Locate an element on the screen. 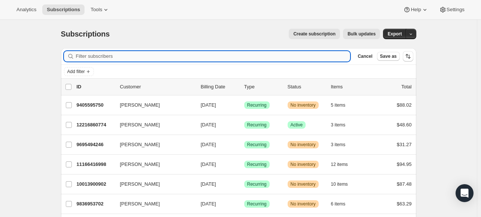 This screenshot has width=481, height=217. span: Help is located at coordinates (415, 10).